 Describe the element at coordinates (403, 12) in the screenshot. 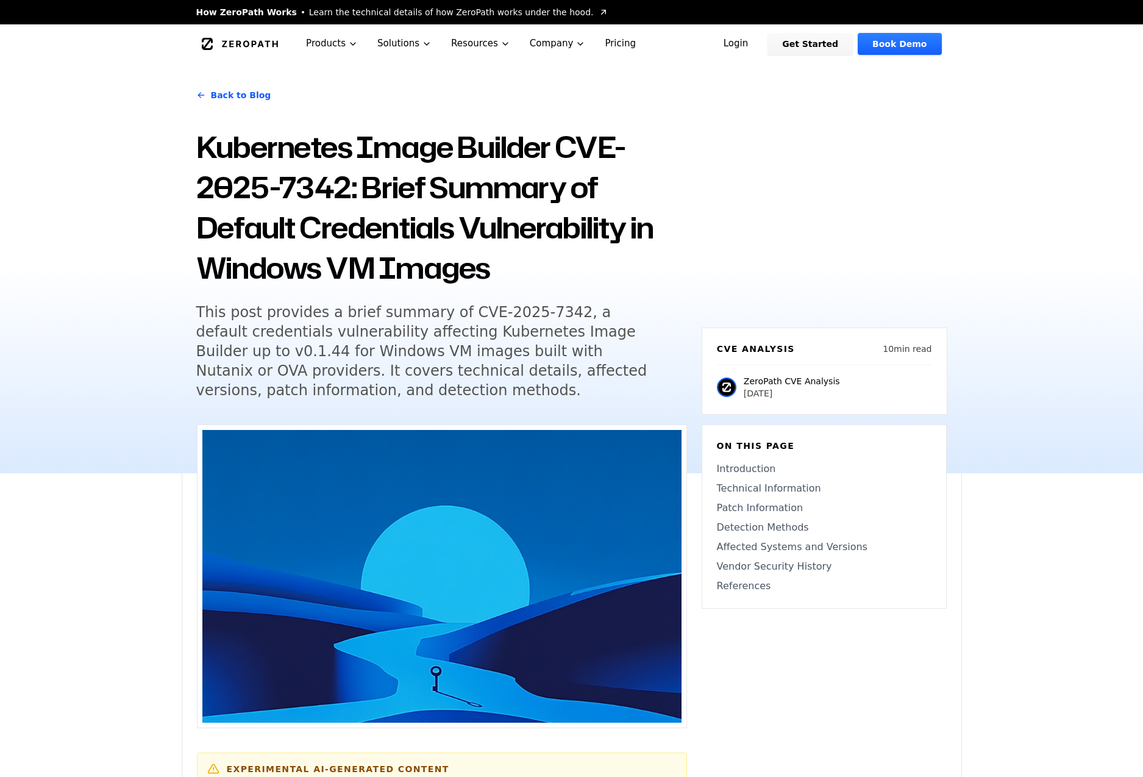

I see `a: How ZeroPath WorksLearn the technical details of how ZeroPath works under the hood.` at that location.